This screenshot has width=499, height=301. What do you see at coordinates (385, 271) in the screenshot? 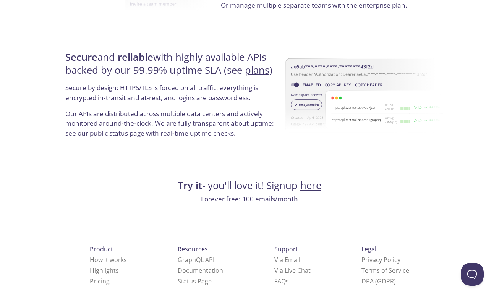
I see `a: Terms of Service` at bounding box center [385, 271].